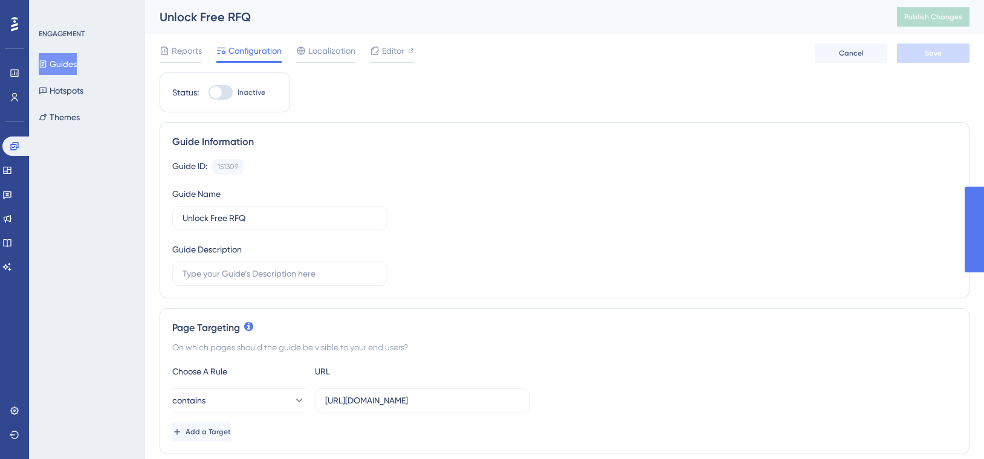  What do you see at coordinates (190, 167) in the screenshot?
I see `div: Guide ID:` at bounding box center [190, 167].